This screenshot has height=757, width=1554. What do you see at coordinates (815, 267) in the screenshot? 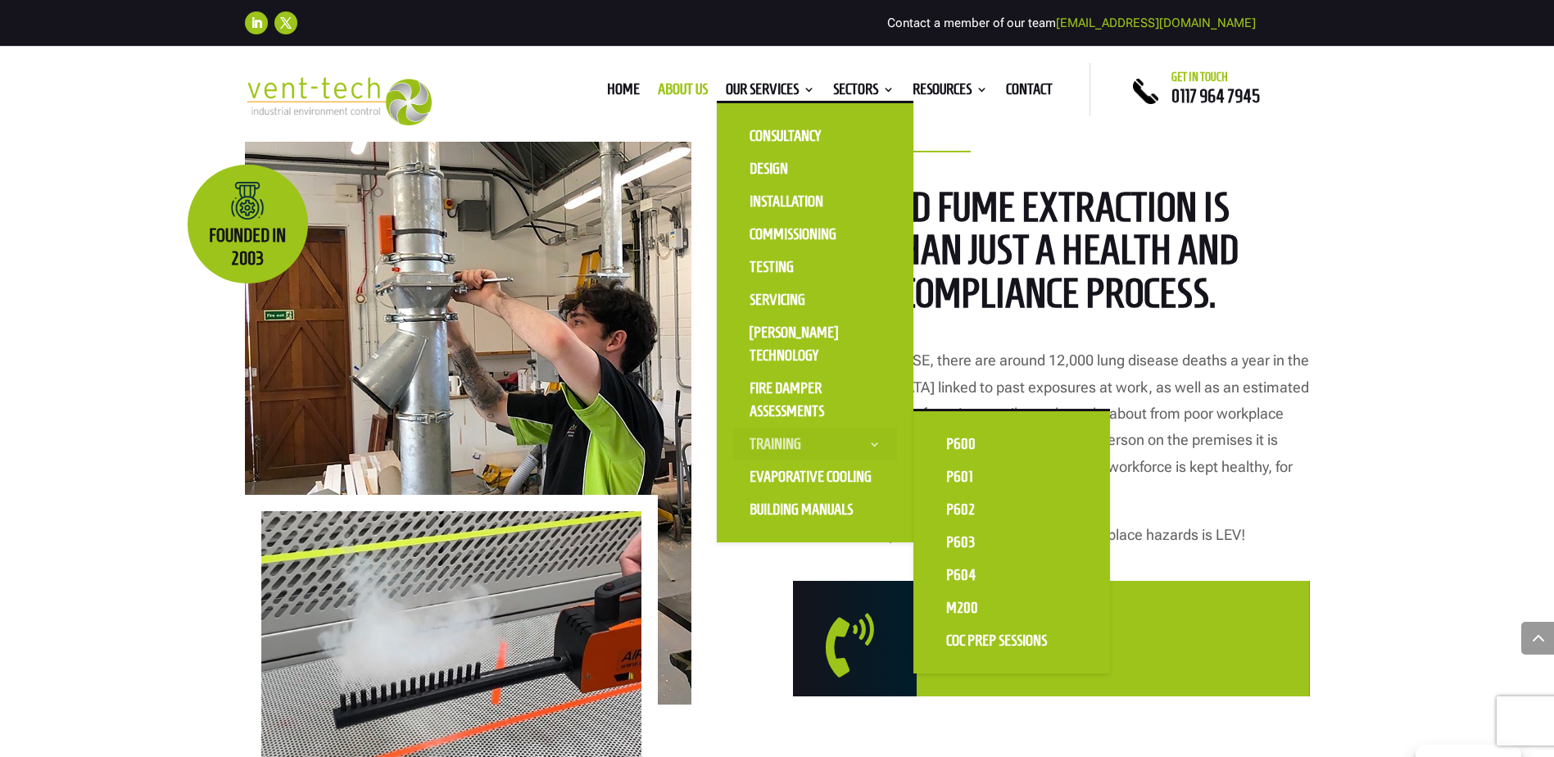
I see `a: Testing` at bounding box center [815, 267].